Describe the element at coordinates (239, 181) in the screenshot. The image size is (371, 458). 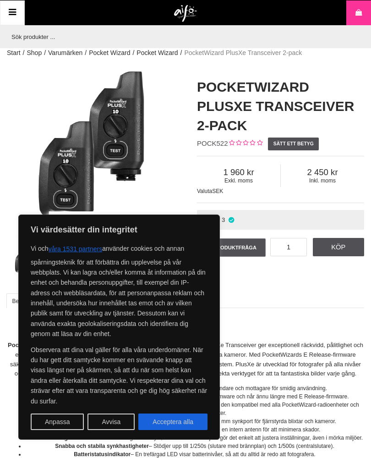
I see `span: Exkl. moms` at that location.